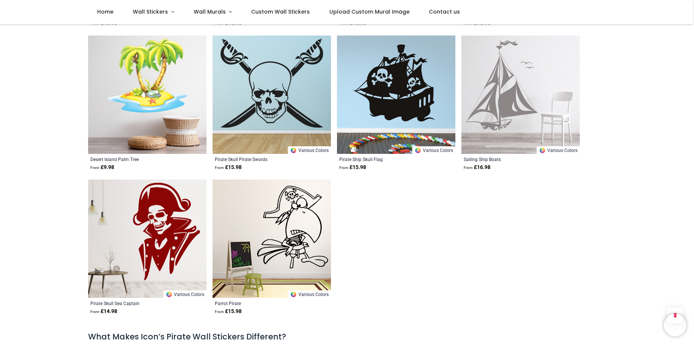 Image resolution: width=694 pixels, height=344 pixels. What do you see at coordinates (147, 239) in the screenshot?
I see `img: Pirate Skull Sea Captain Wall Sticker` at bounding box center [147, 239].